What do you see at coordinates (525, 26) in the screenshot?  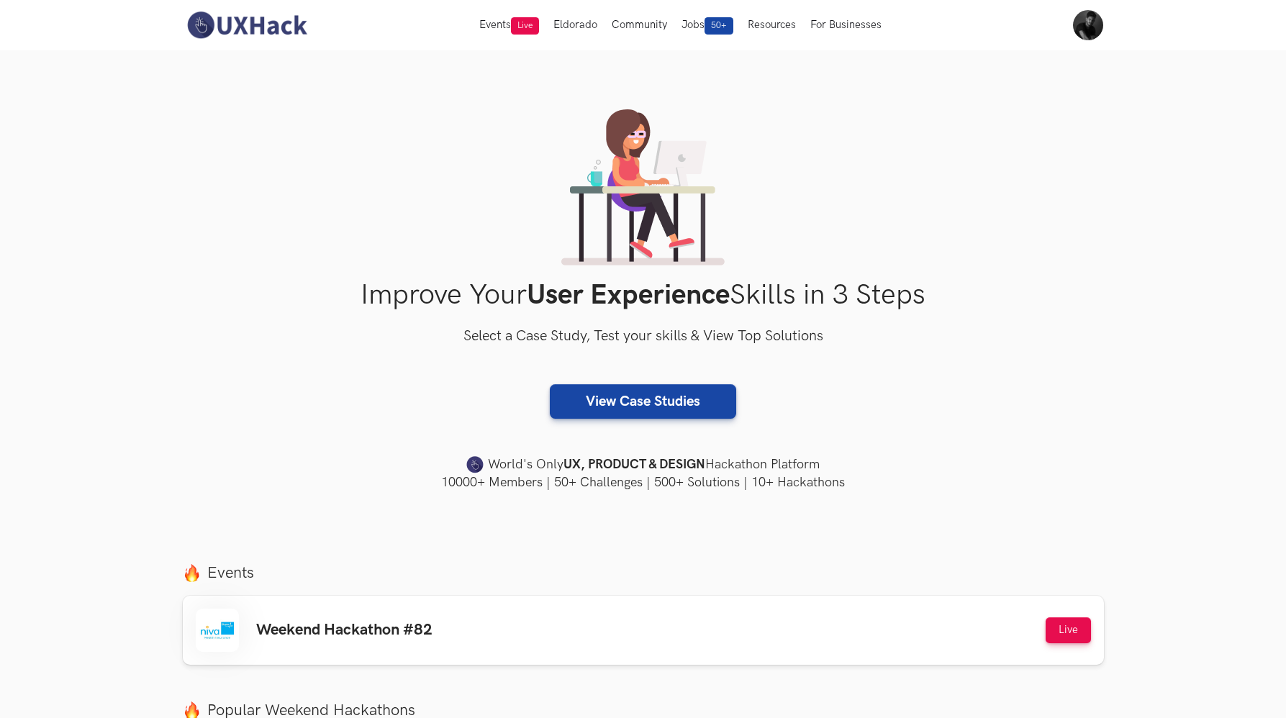 I see `span: Live` at bounding box center [525, 26].